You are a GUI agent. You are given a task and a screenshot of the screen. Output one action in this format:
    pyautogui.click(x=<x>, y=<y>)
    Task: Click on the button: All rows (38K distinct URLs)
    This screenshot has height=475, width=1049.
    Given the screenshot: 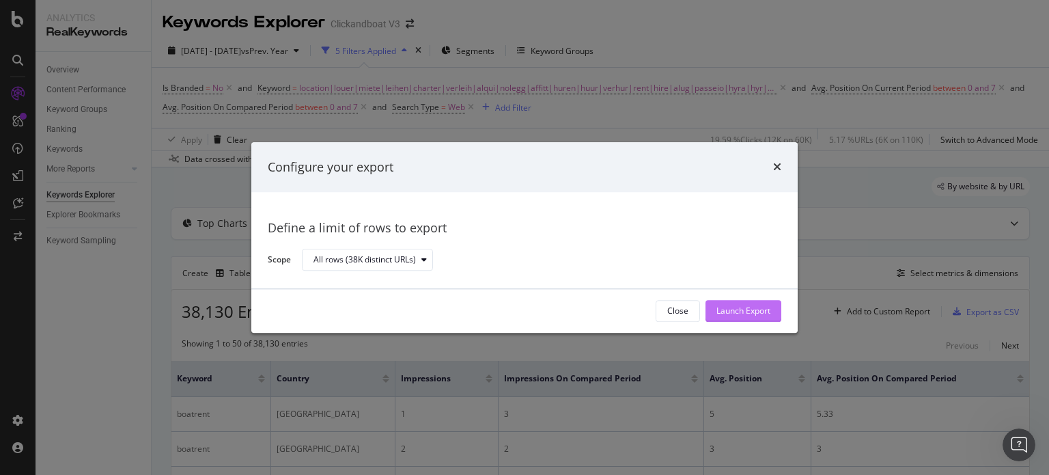 What is the action you would take?
    pyautogui.click(x=367, y=260)
    